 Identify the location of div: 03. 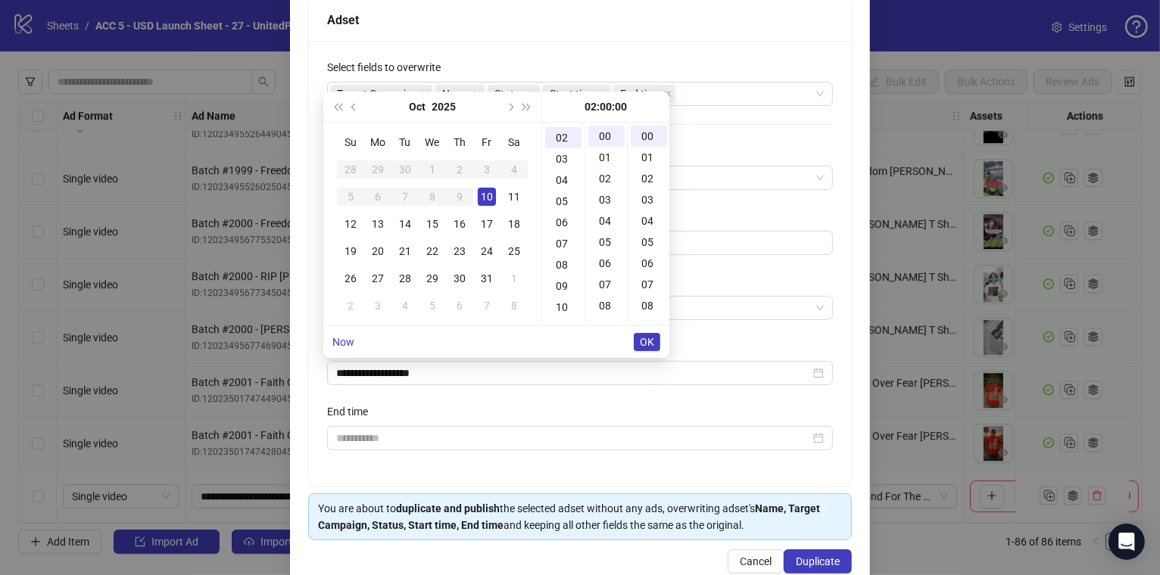
(649, 200).